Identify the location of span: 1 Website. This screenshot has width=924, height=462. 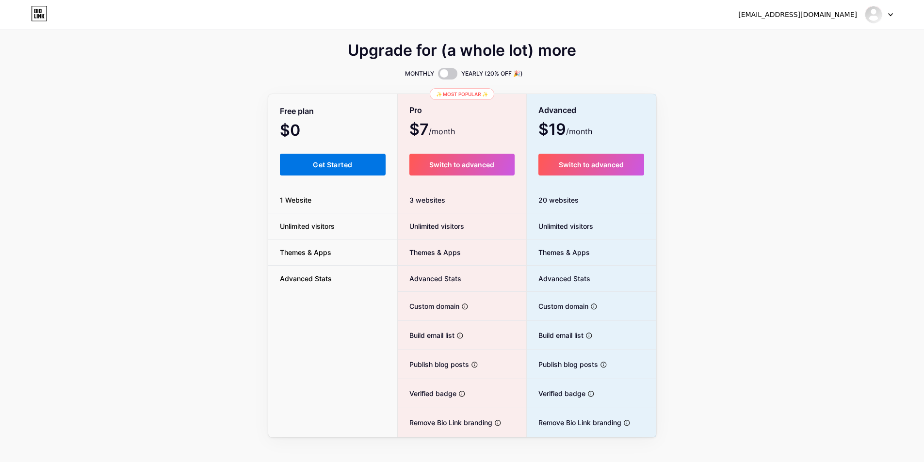
(296, 200).